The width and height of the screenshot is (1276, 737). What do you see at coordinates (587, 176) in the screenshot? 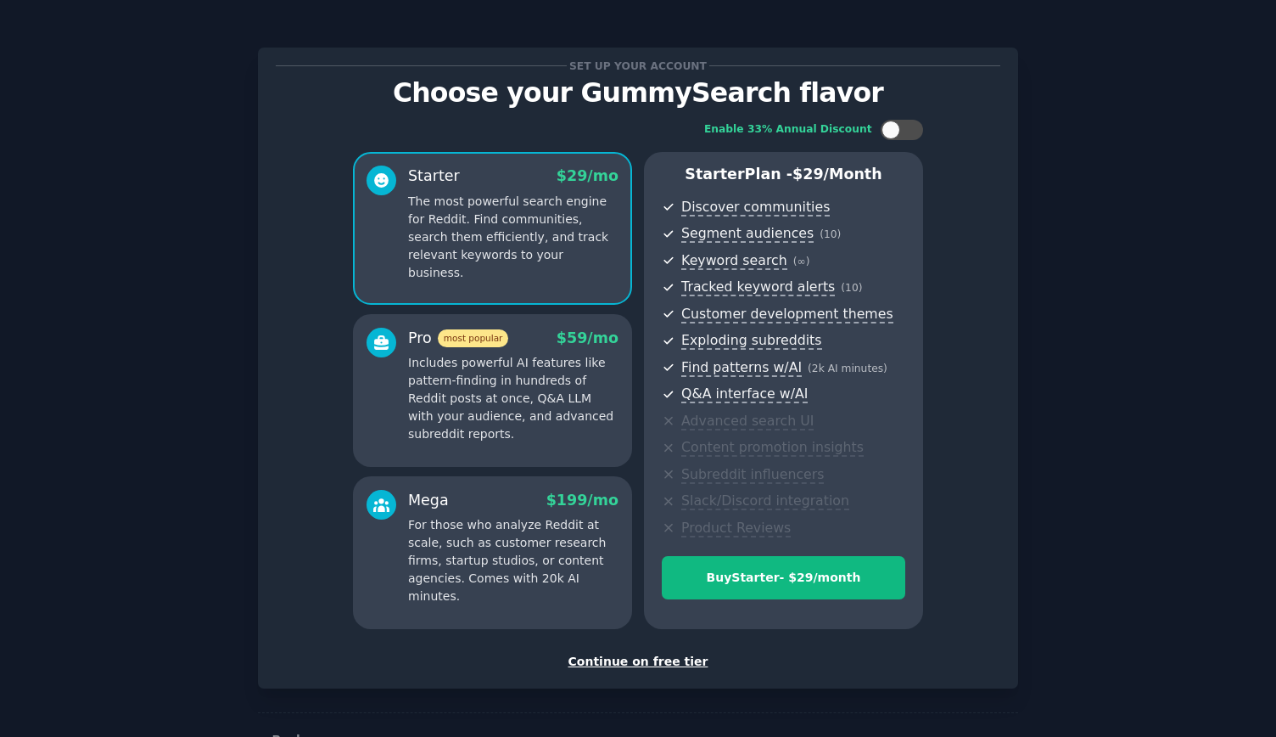
I see `span: $ 29 /mo` at bounding box center [587, 176].